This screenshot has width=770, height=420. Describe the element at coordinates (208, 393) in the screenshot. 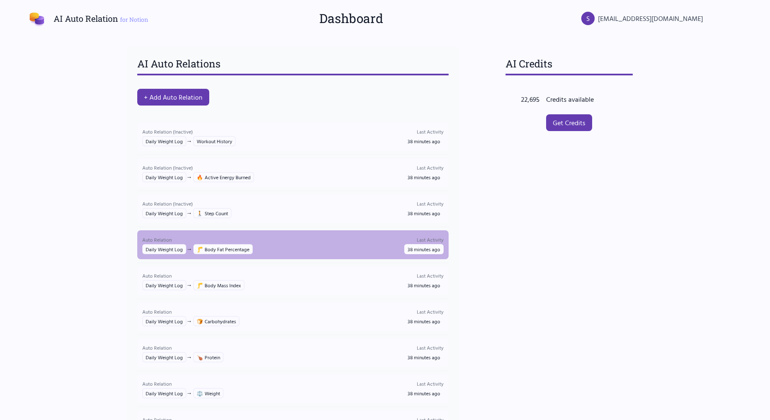

I see `span: Weight` at that location.